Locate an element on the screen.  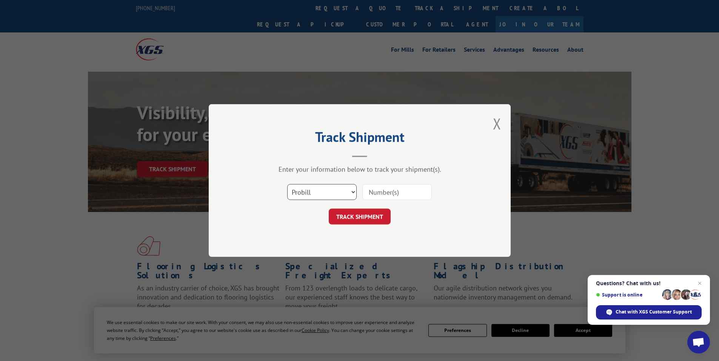
span: Support is online is located at coordinates (627, 295).